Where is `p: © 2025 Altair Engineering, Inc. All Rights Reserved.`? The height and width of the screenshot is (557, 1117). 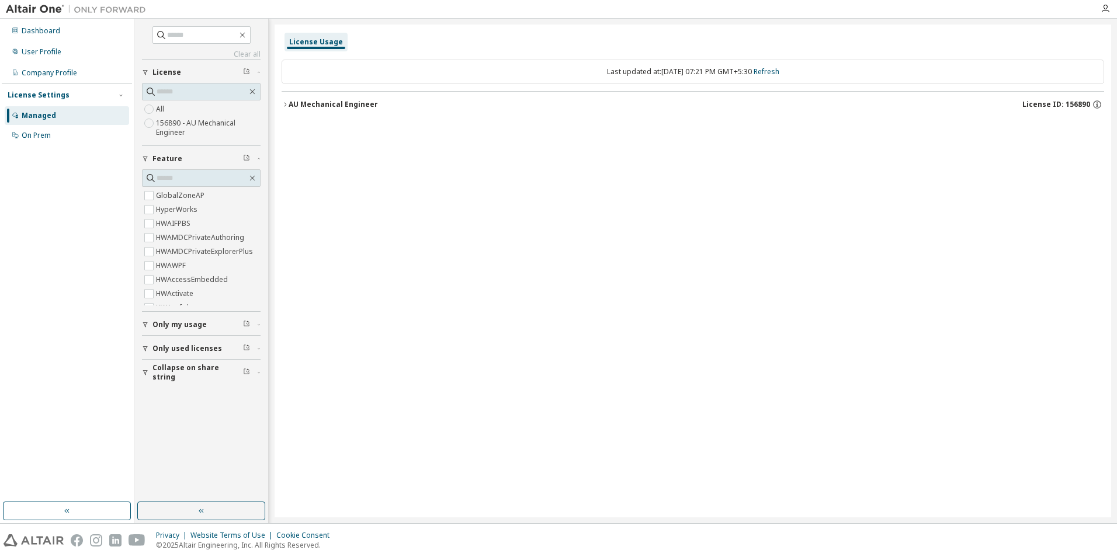
p: © 2025 Altair Engineering, Inc. All Rights Reserved. is located at coordinates (246, 545).